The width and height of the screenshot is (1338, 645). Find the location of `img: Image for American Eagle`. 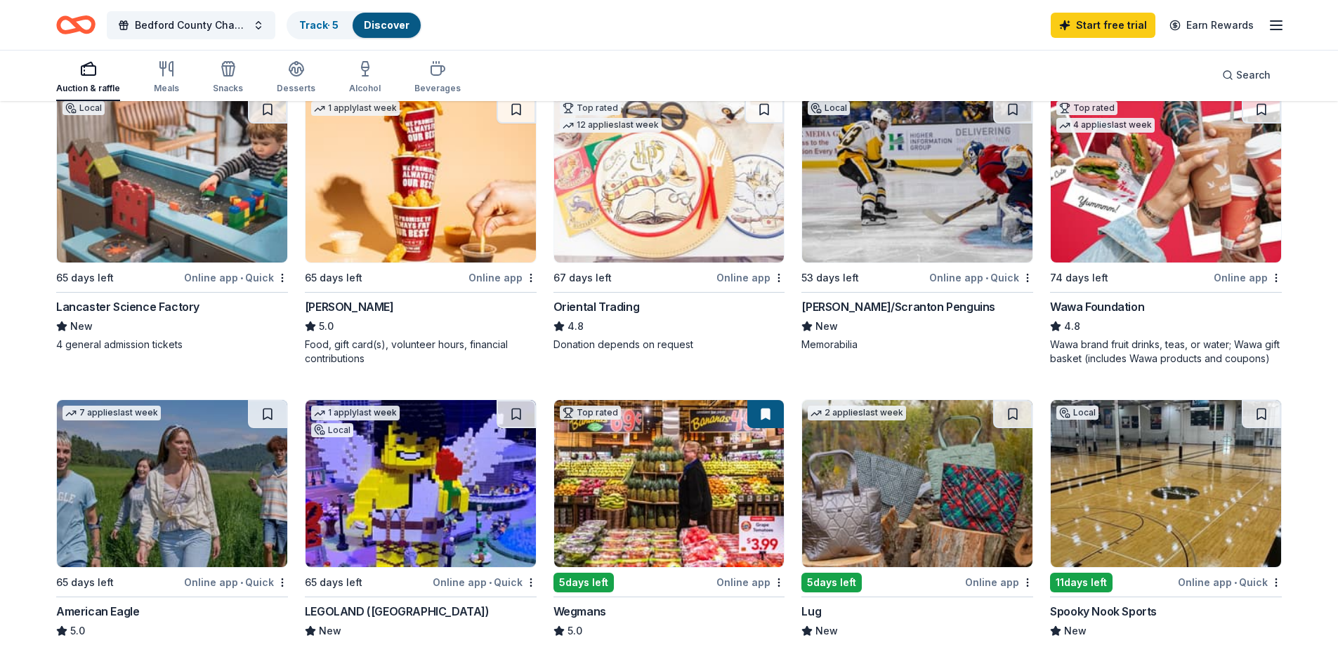

img: Image for American Eagle is located at coordinates (172, 484).